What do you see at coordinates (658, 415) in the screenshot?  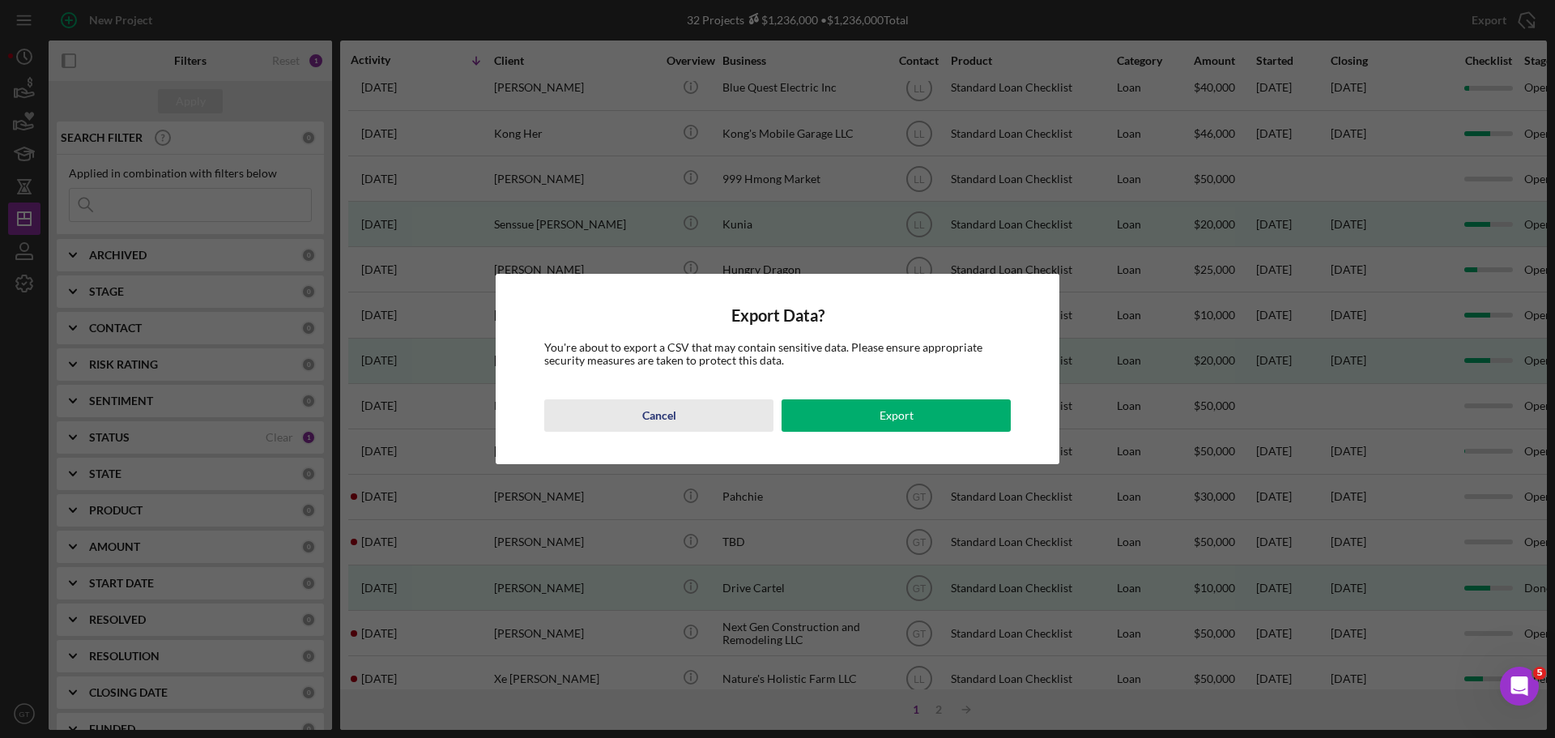 I see `button: Cancel` at bounding box center [658, 415].